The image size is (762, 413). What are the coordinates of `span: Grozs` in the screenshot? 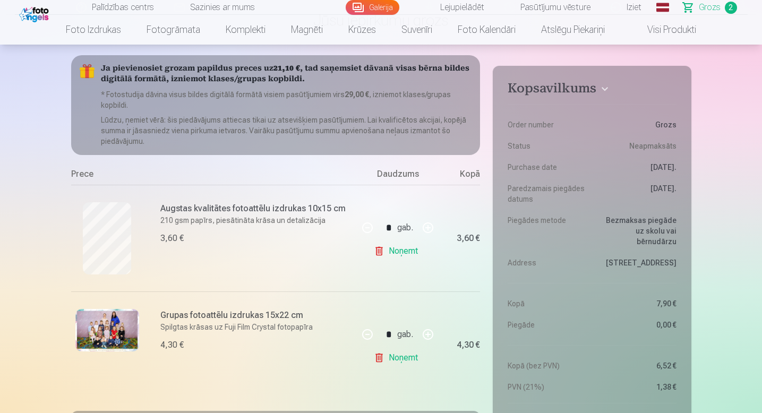 It's located at (709, 7).